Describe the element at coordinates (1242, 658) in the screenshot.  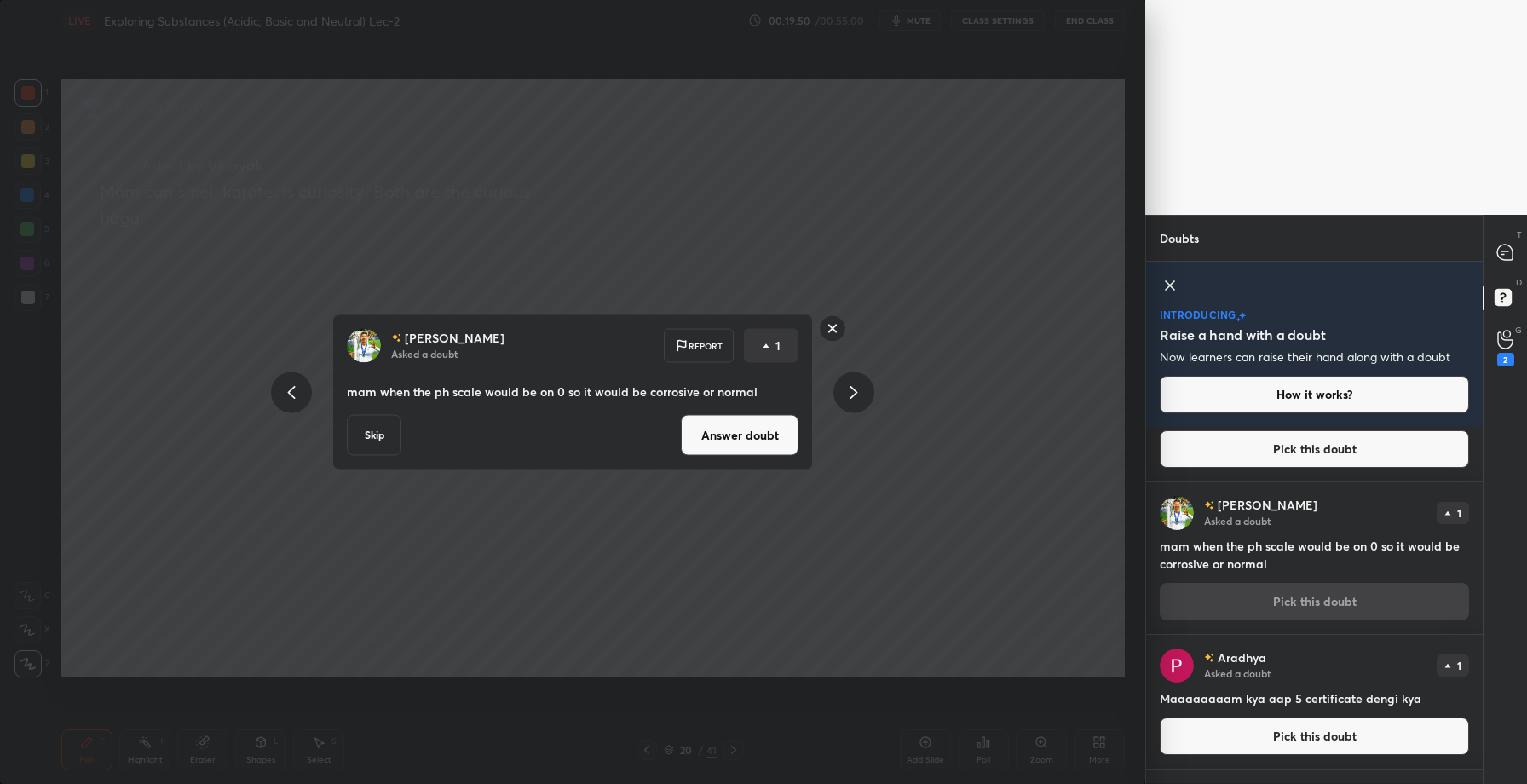
I see `p: Aradhya` at that location.